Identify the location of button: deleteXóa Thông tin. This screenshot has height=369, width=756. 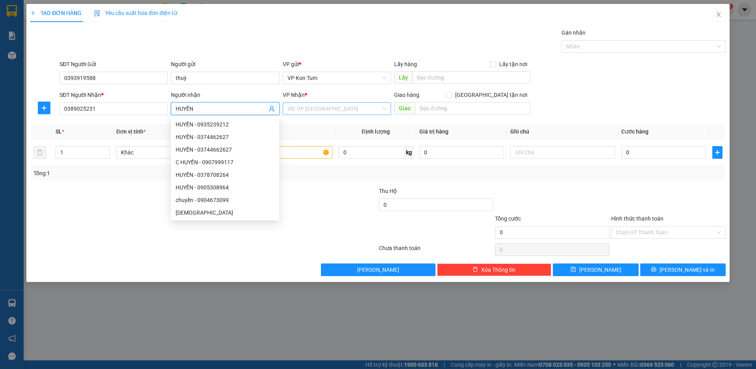
(494, 270).